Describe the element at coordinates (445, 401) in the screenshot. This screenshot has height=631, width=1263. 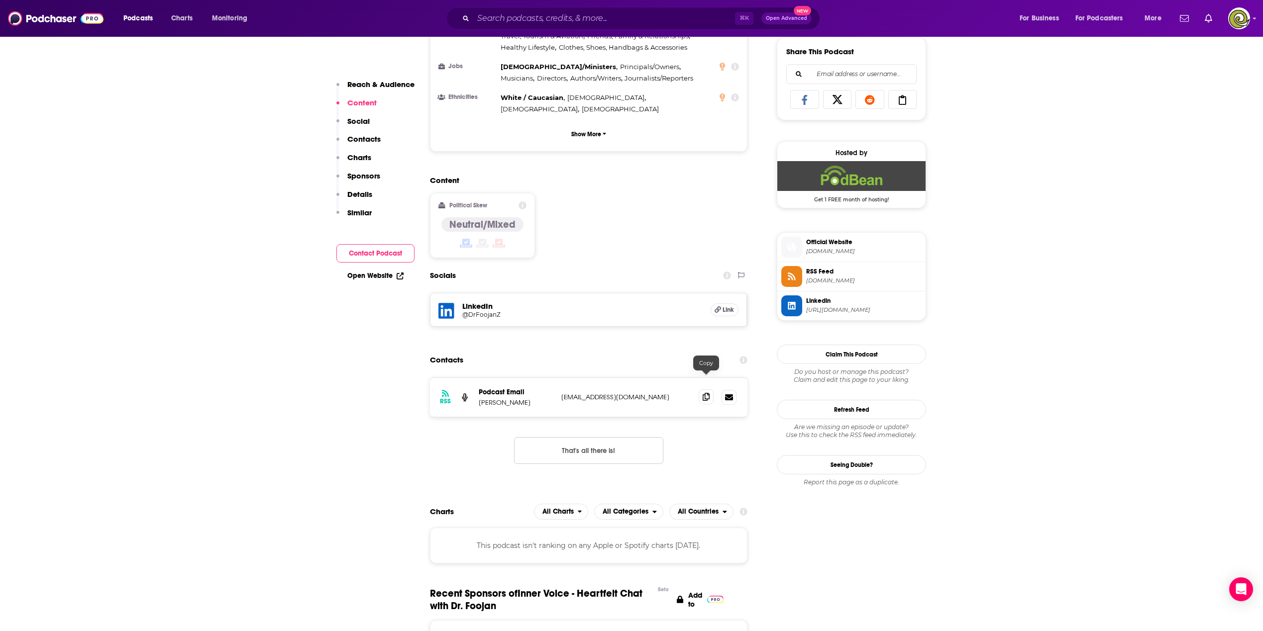
I see `h3: RSS` at that location.